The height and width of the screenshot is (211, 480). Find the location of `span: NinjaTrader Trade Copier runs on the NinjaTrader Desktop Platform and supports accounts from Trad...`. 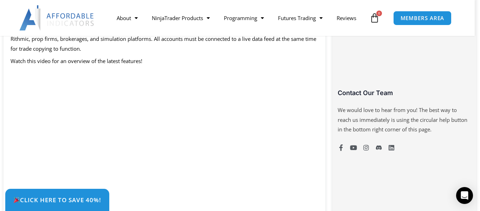

span: NinjaTrader Trade Copier runs on the NinjaTrader Desktop Platform and supports accounts from Trad... is located at coordinates (163, 39).